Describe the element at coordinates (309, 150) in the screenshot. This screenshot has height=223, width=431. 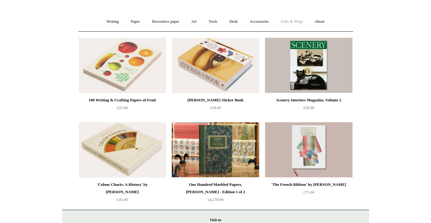
I see `img: 'The French Ribbon' by Suzanne Slesin` at that location.